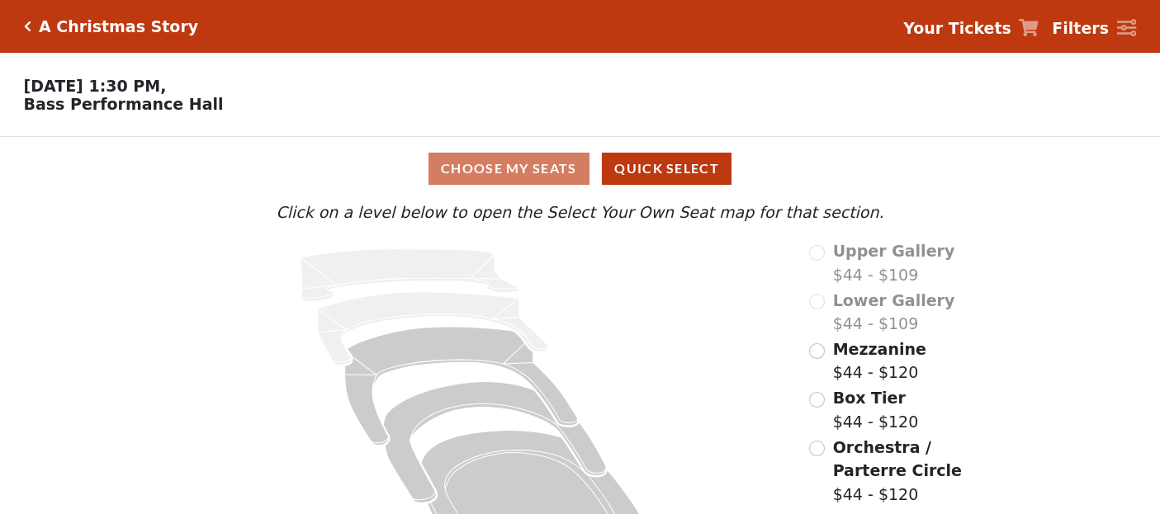 The image size is (1160, 514). What do you see at coordinates (879, 349) in the screenshot?
I see `span: Mezzanine` at bounding box center [879, 349].